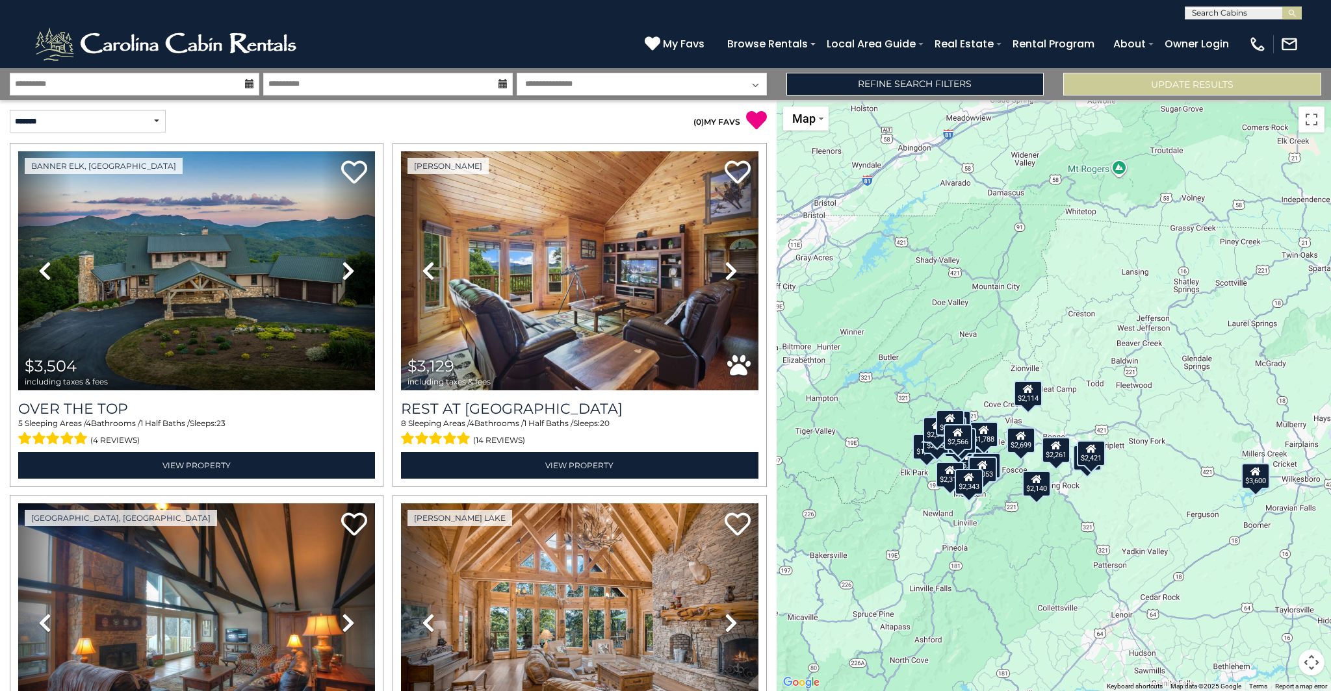 This screenshot has height=691, width=1331. Describe the element at coordinates (676, 44) in the screenshot. I see `a: My Favs` at that location.